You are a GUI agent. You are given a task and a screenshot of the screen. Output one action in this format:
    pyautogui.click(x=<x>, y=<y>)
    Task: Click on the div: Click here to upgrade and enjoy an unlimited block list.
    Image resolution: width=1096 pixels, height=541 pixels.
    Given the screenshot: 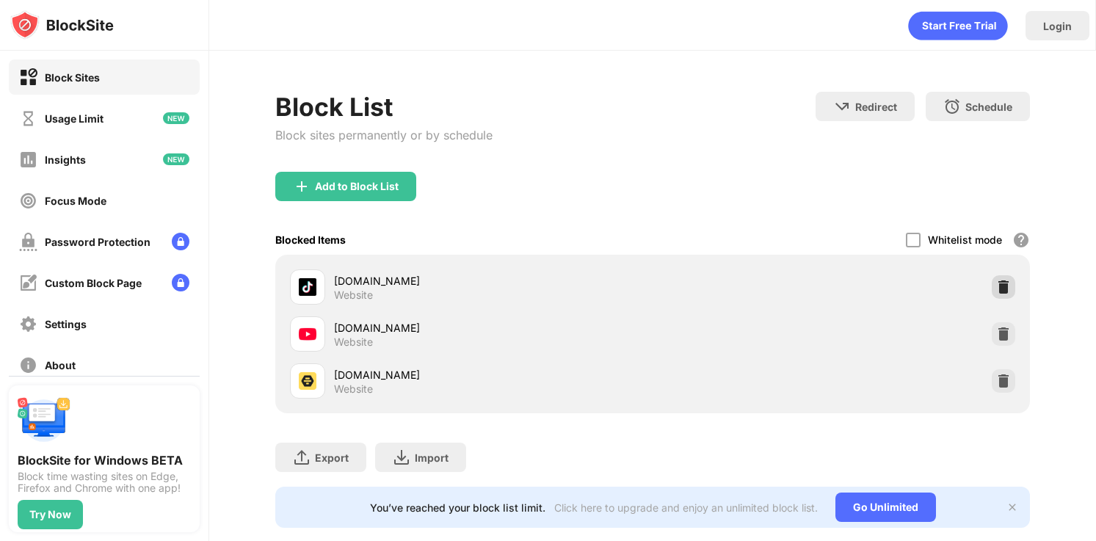 What is the action you would take?
    pyautogui.click(x=686, y=507)
    